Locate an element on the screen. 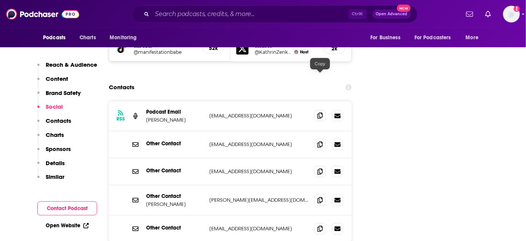 The image size is (526, 241). a: @KathrinZenkina is located at coordinates (273, 52).